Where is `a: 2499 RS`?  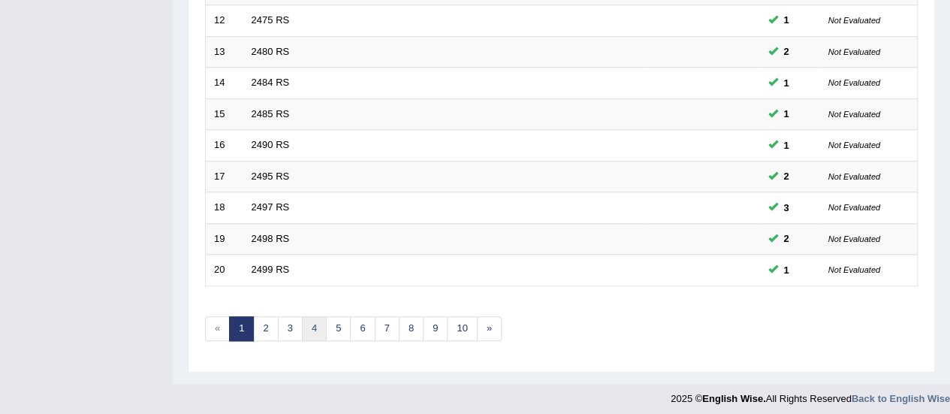
a: 2499 RS is located at coordinates (270, 269).